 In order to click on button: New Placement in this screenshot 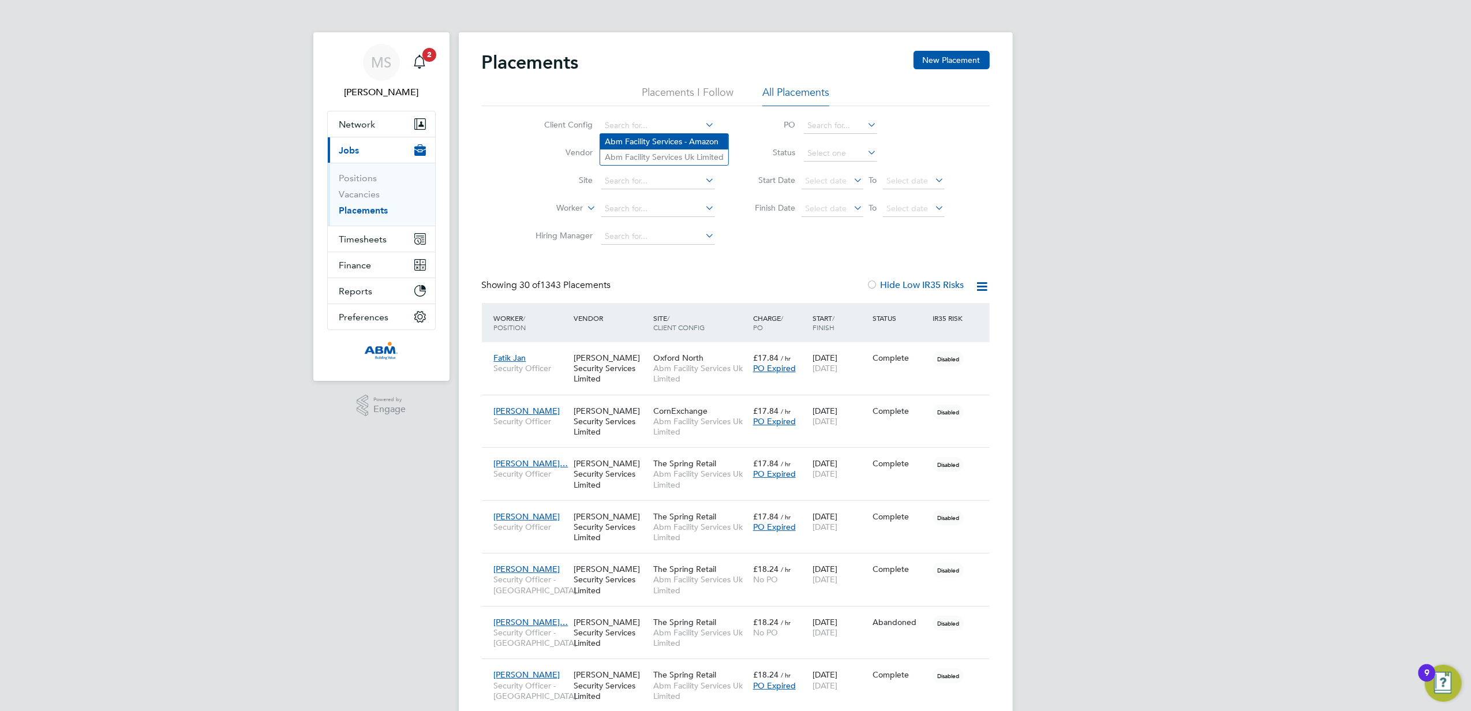, I will do `click(951, 60)`.